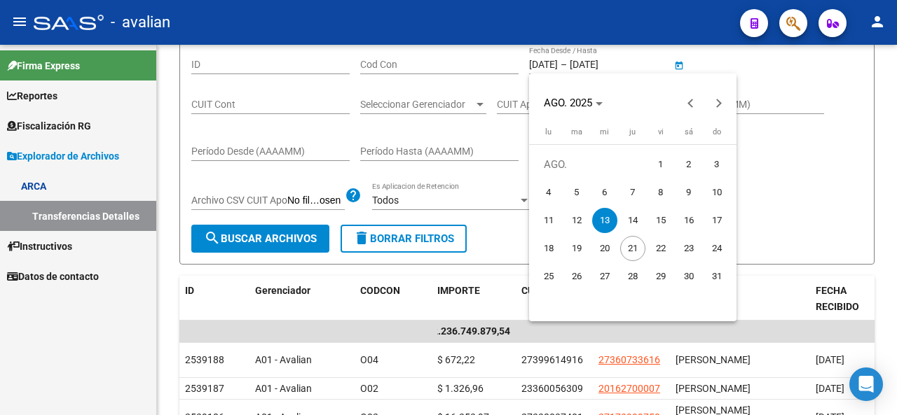  I want to click on span: 29, so click(661, 277).